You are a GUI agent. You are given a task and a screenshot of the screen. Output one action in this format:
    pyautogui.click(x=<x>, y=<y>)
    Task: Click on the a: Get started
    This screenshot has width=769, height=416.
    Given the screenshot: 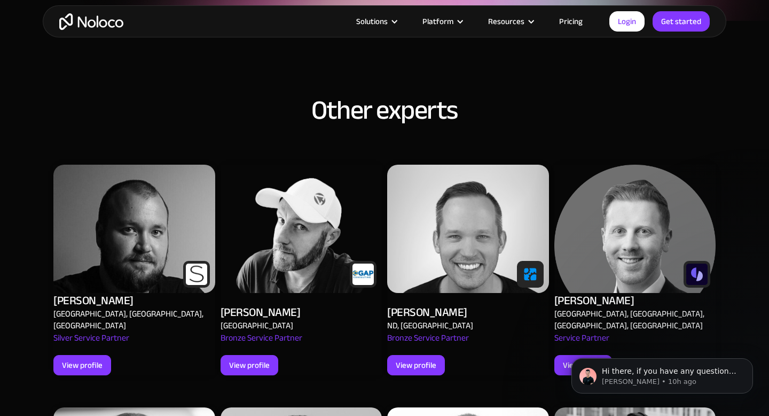 What is the action you would take?
    pyautogui.click(x=681, y=21)
    